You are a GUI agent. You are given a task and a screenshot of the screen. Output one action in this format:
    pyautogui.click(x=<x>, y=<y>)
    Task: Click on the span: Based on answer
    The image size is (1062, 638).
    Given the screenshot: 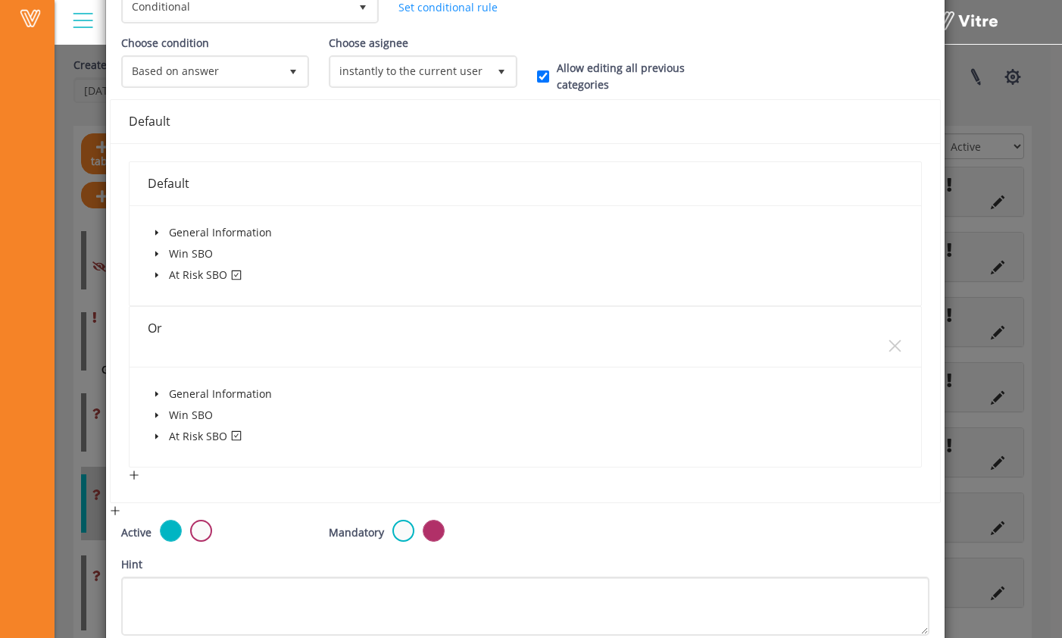 What is the action you would take?
    pyautogui.click(x=201, y=71)
    